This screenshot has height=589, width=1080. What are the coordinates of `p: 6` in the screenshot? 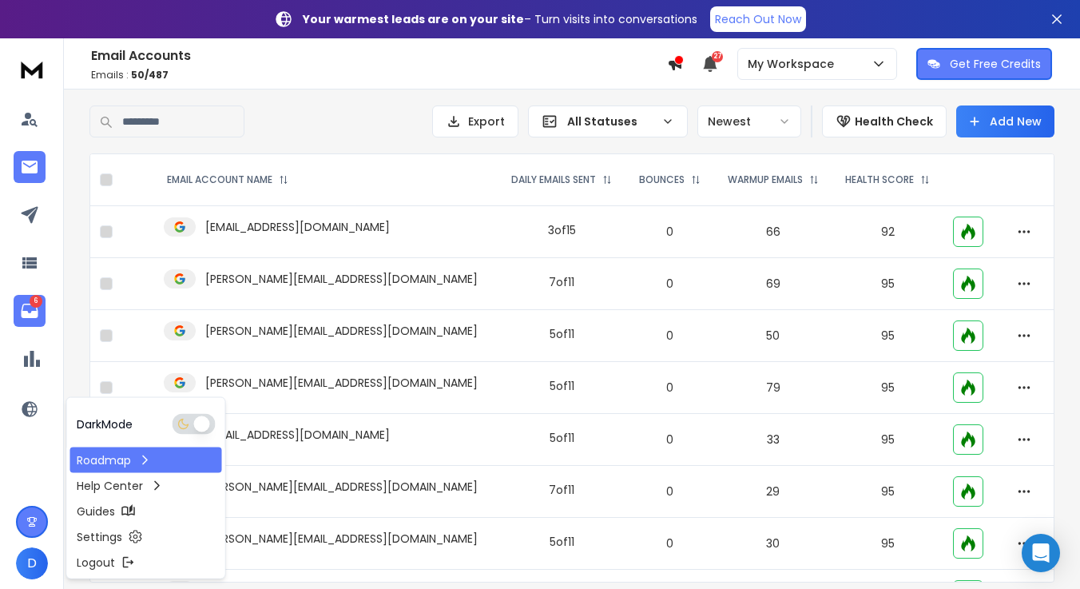 It's located at (36, 301).